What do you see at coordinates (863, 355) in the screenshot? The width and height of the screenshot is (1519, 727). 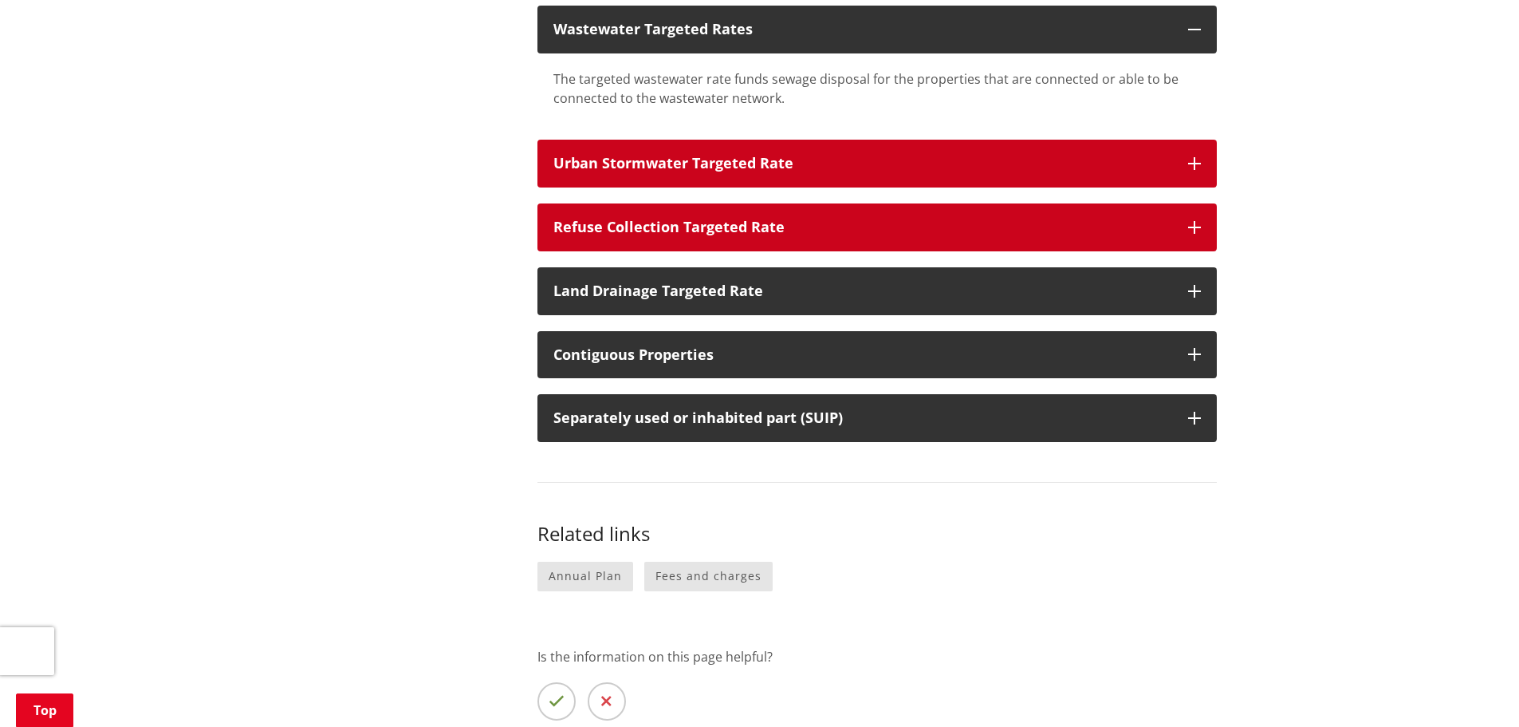 I see `div: Contiguous Properties` at bounding box center [863, 355].